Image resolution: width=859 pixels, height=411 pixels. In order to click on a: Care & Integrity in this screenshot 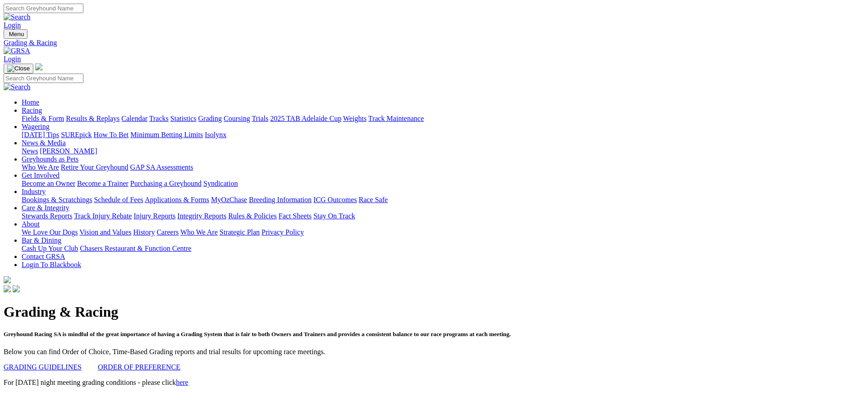, I will do `click(46, 207)`.